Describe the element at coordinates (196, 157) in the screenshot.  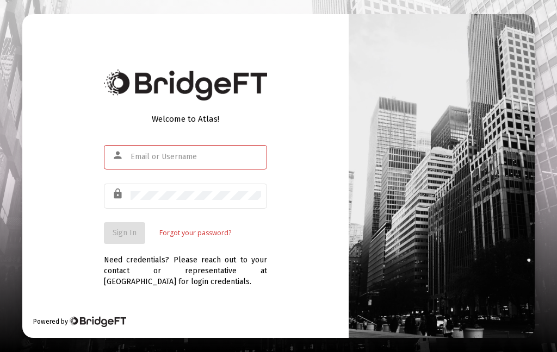
I see `input: Email or Username` at that location.